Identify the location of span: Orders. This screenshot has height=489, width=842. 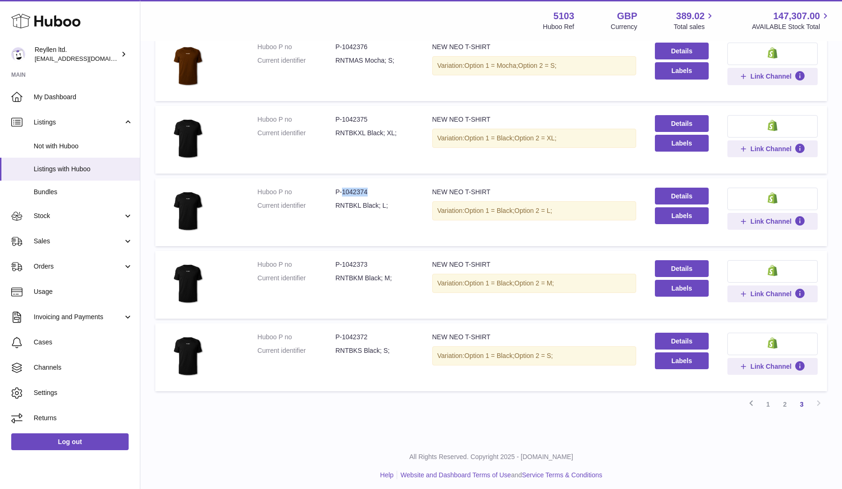
(78, 266).